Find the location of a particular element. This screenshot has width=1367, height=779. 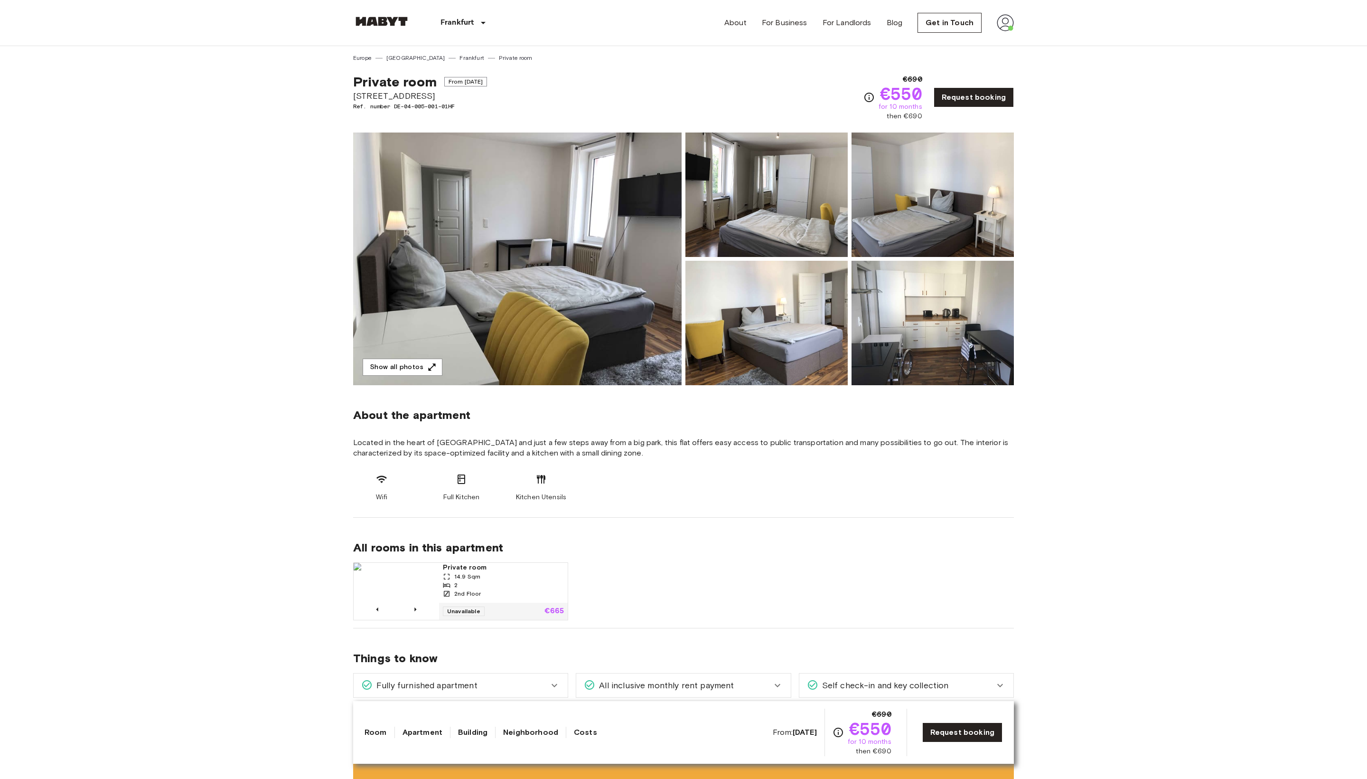

span: 14.9 Sqm is located at coordinates (467, 576).